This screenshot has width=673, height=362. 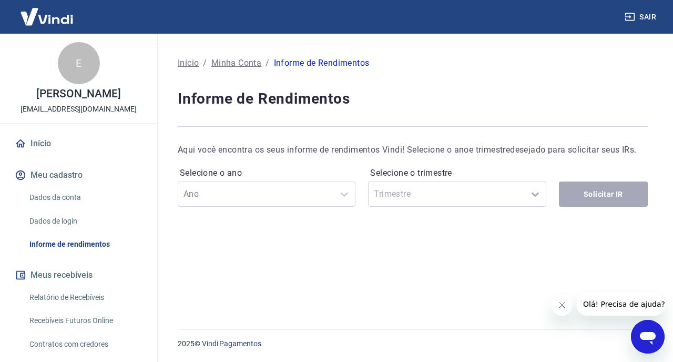 I want to click on a: Informe de rendimentos, so click(x=85, y=244).